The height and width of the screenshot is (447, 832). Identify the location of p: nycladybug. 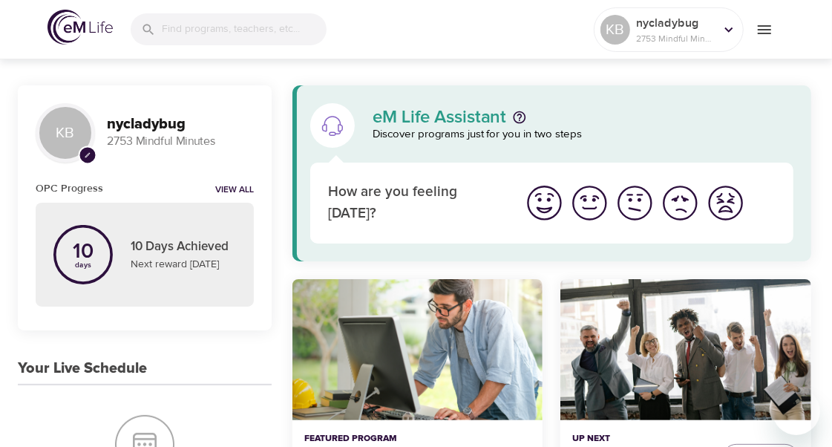
(675, 23).